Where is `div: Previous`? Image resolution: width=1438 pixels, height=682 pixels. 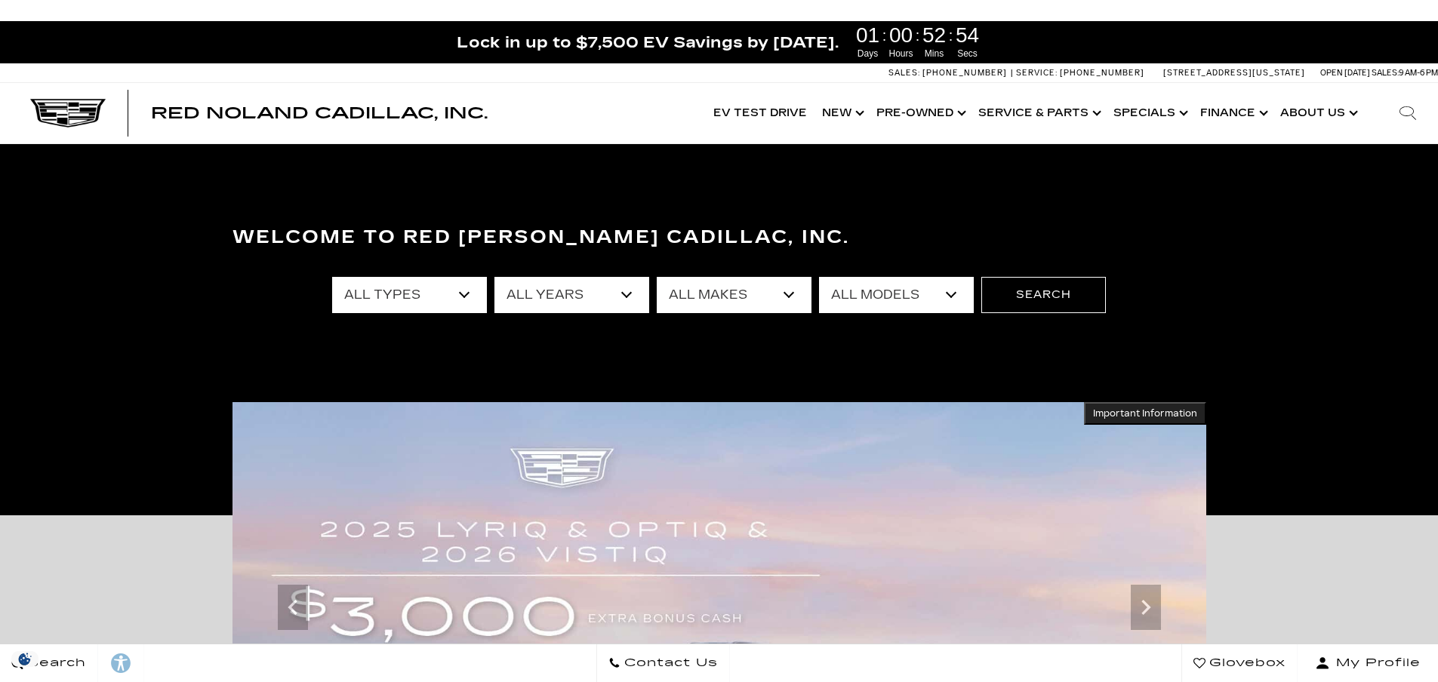 div: Previous is located at coordinates (293, 608).